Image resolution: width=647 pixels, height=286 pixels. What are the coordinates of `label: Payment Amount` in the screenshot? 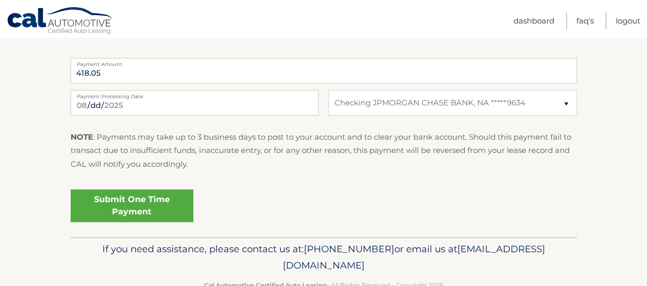 It's located at (324, 62).